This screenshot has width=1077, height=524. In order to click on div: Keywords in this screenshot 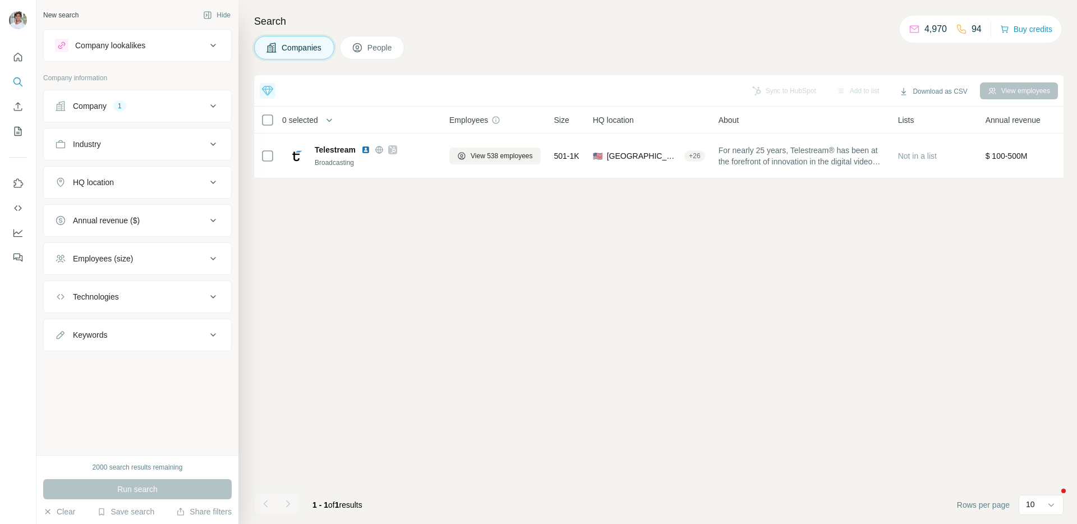, I will do `click(90, 335)`.